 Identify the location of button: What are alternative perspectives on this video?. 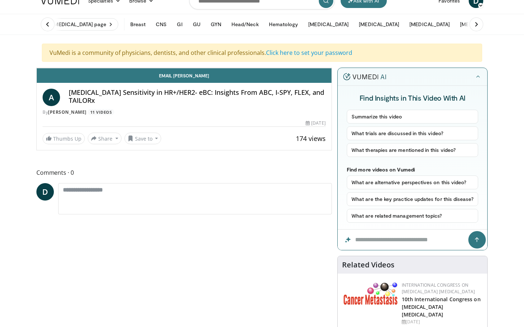
(412, 183).